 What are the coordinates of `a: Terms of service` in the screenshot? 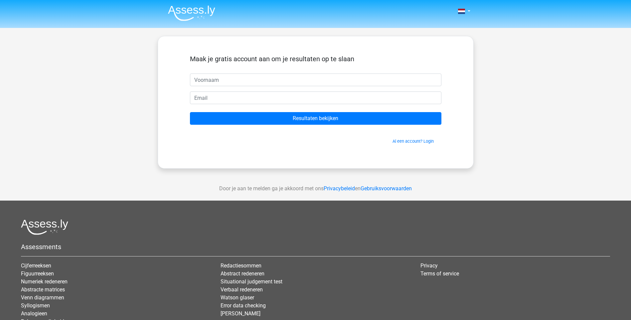 It's located at (440, 273).